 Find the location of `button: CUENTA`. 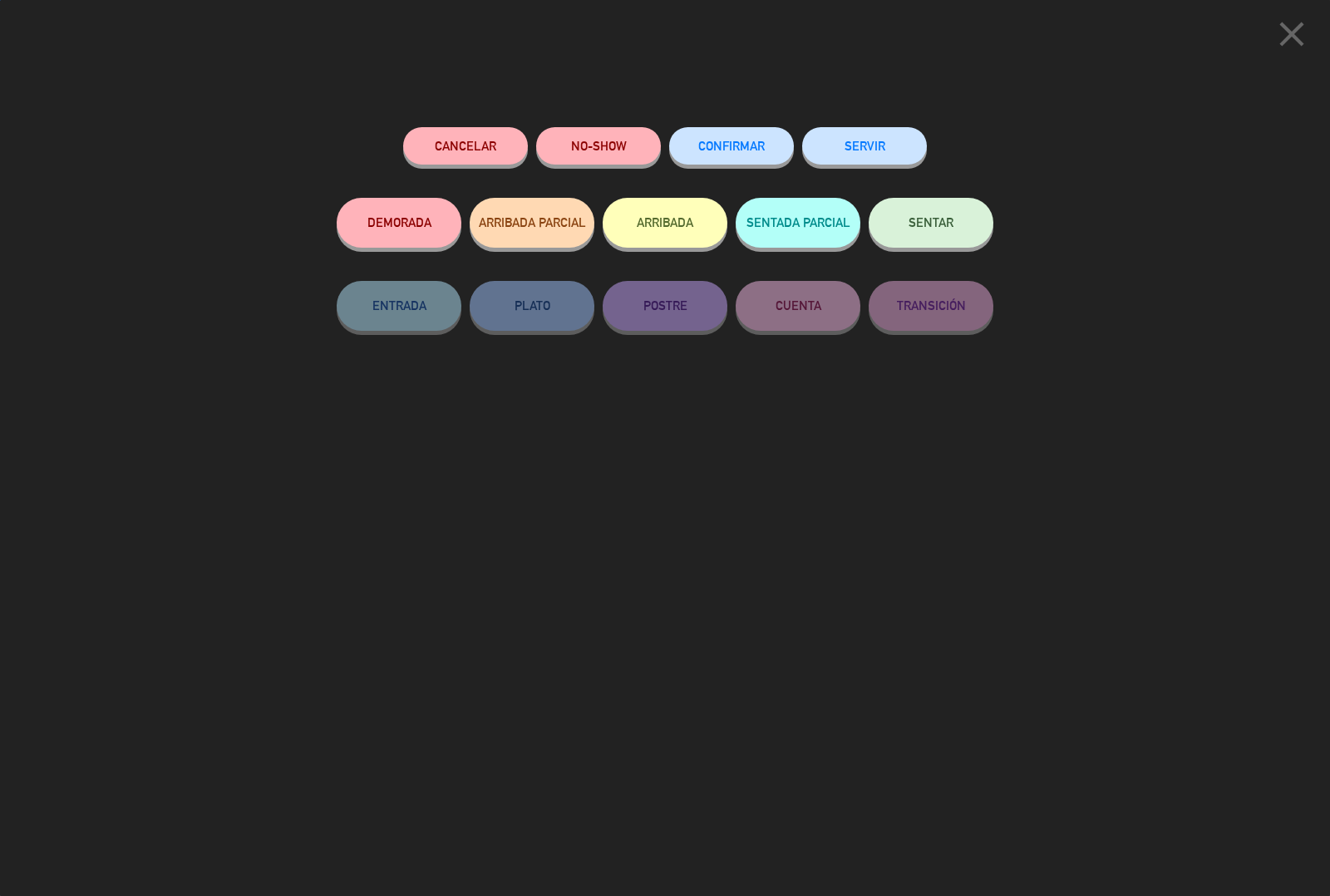

button: CUENTA is located at coordinates (797, 306).